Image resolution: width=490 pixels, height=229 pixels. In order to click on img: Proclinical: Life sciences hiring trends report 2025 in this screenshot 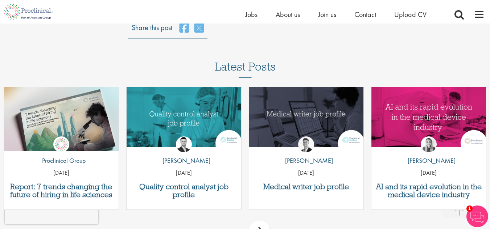, I will do `click(61, 120)`.